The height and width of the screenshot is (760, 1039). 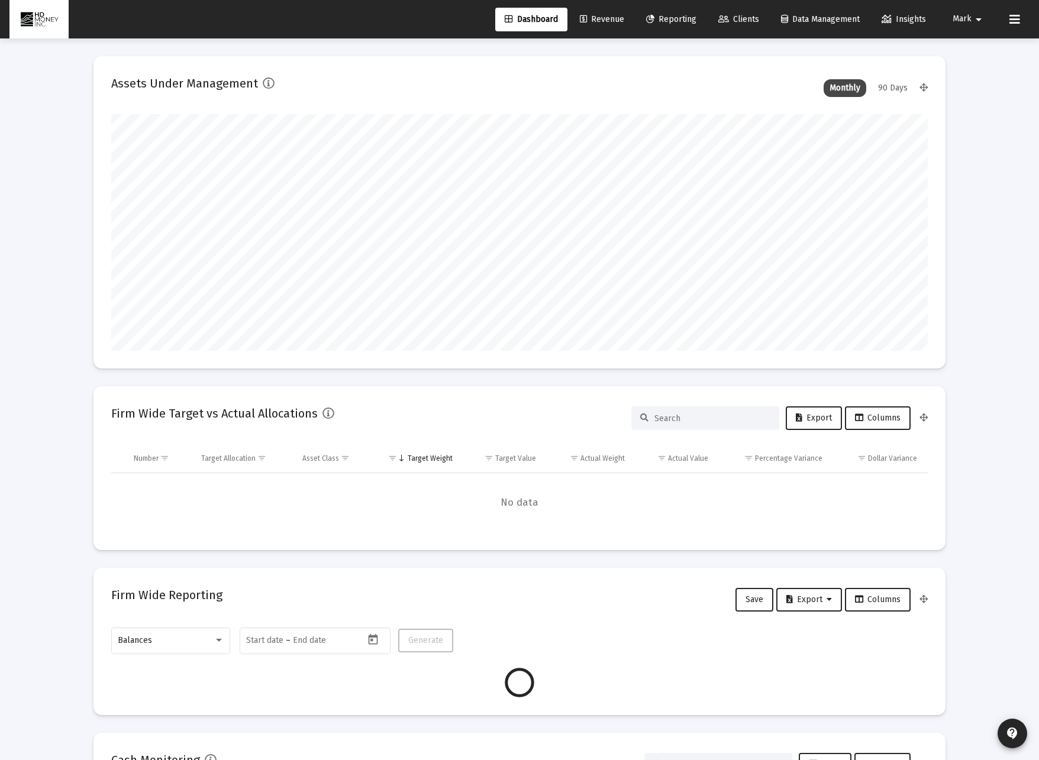 I want to click on div: Percentage Variance, so click(x=788, y=458).